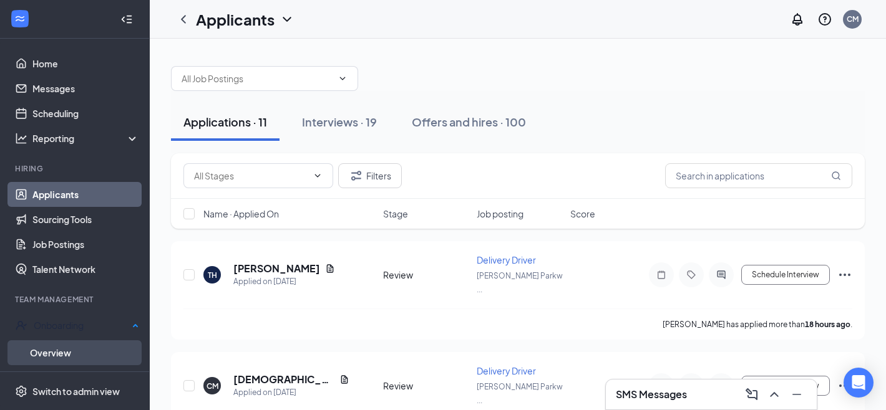 Image resolution: width=886 pixels, height=410 pixels. Describe the element at coordinates (836, 176) in the screenshot. I see `svg: MagnifyingGlass` at that location.